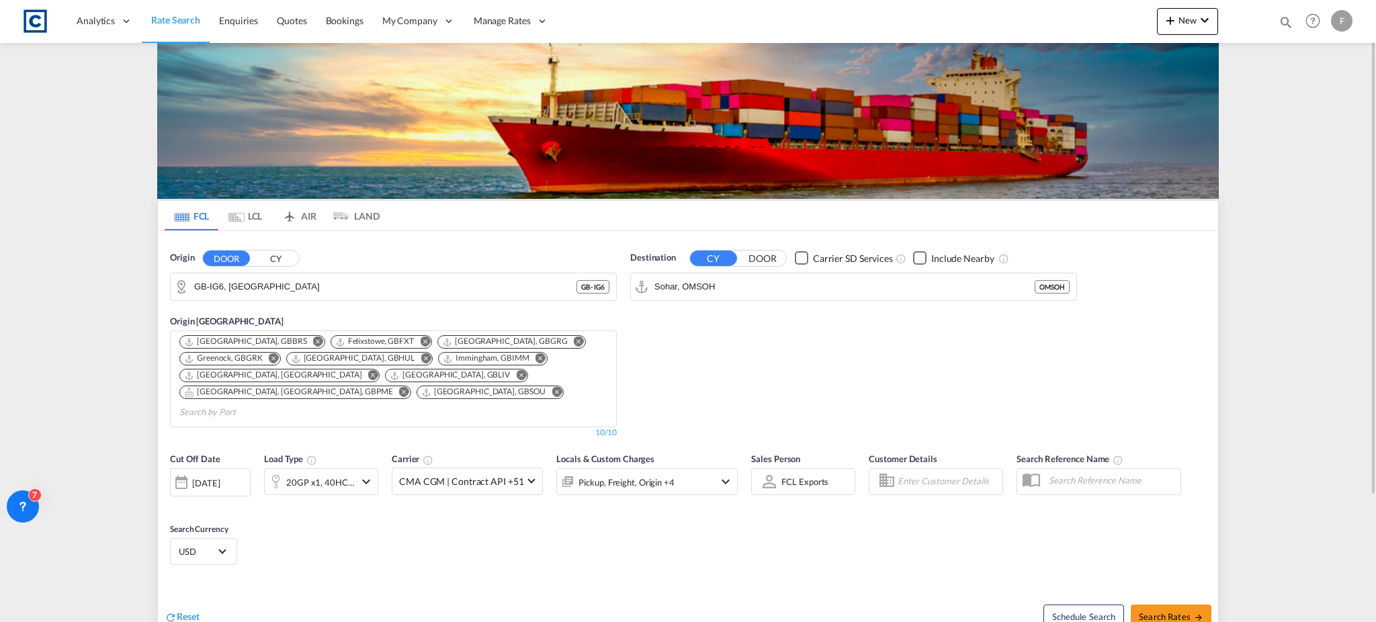 This screenshot has width=1376, height=622. I want to click on div: London Gateway Port, GBLGP, so click(273, 375).